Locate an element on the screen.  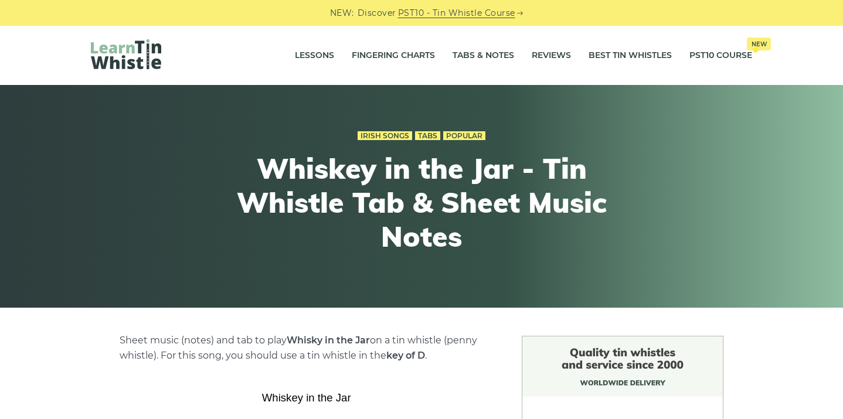
a: Tabs is located at coordinates (427, 136).